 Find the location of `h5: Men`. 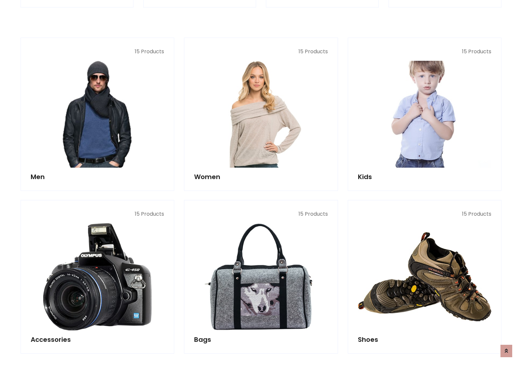

h5: Men is located at coordinates (97, 177).